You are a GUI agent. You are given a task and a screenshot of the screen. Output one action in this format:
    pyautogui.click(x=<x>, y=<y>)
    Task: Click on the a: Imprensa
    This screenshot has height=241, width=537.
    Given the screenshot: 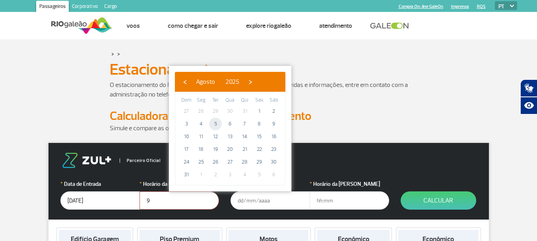 What is the action you would take?
    pyautogui.click(x=460, y=6)
    